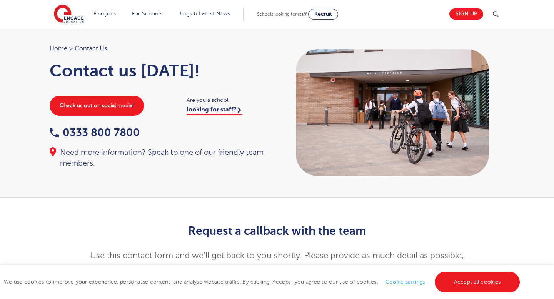  Describe the element at coordinates (160, 48) in the screenshot. I see `nav: breadcrumb` at that location.